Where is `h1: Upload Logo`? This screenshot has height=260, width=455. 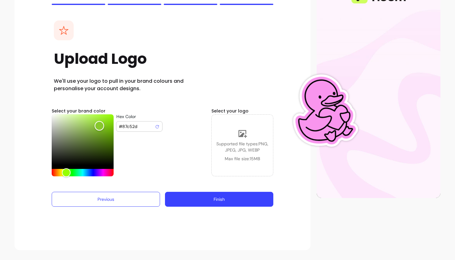
h1: Upload Logo is located at coordinates (100, 59).